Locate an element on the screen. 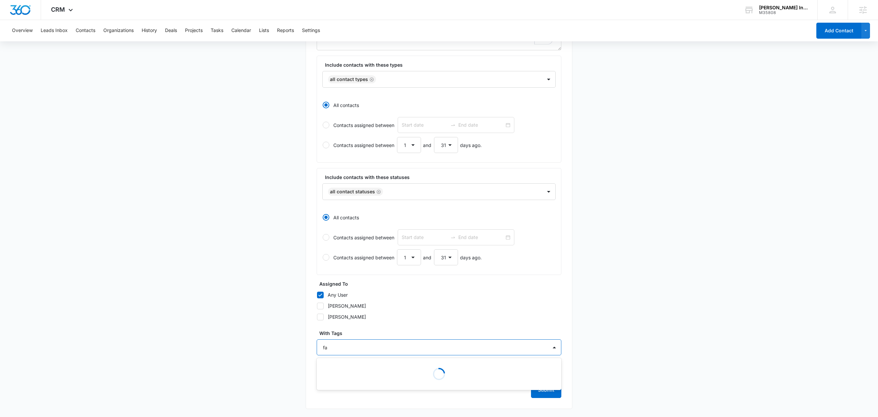 Image resolution: width=878 pixels, height=417 pixels. button: Overview is located at coordinates (22, 31).